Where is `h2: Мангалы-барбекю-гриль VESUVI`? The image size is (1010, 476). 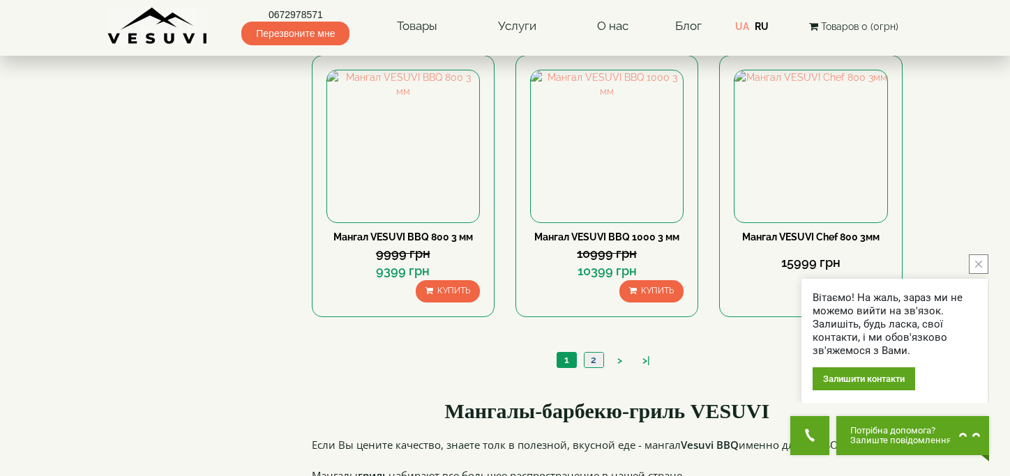 h2: Мангалы-барбекю-гриль VESUVI is located at coordinates (607, 411).